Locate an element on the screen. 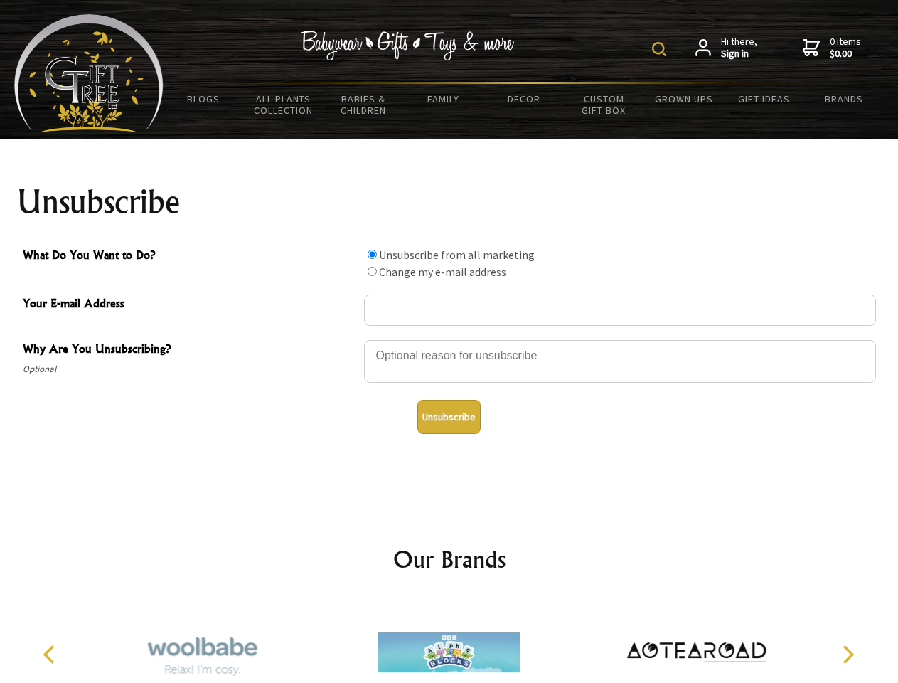 Image resolution: width=898 pixels, height=683 pixels. img: product search is located at coordinates (659, 49).